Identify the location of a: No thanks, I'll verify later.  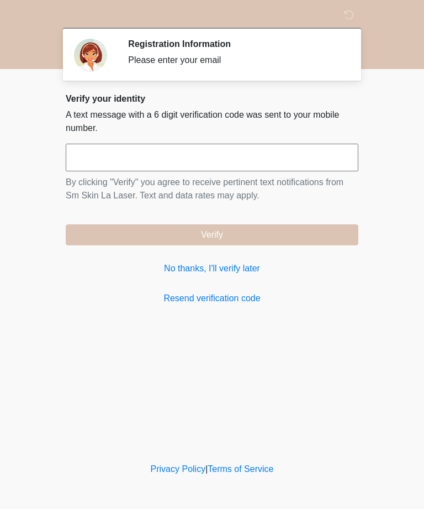
(212, 268).